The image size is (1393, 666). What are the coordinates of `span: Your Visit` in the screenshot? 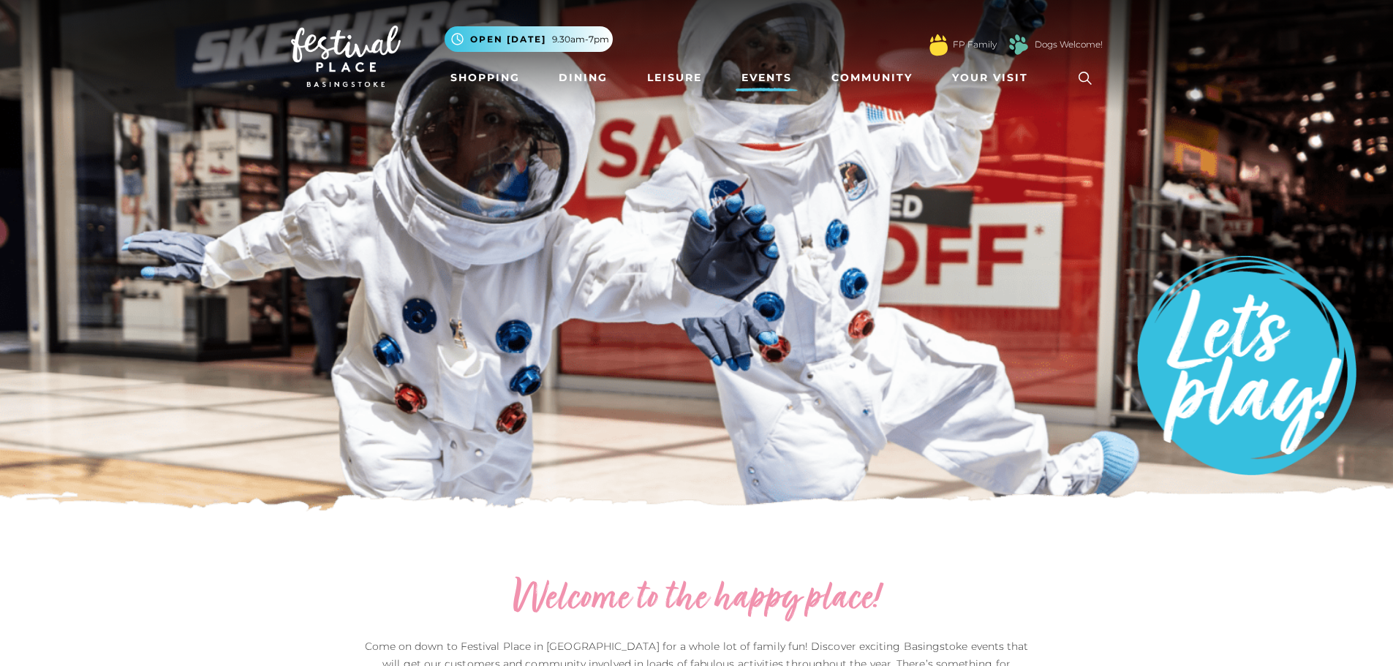 It's located at (990, 77).